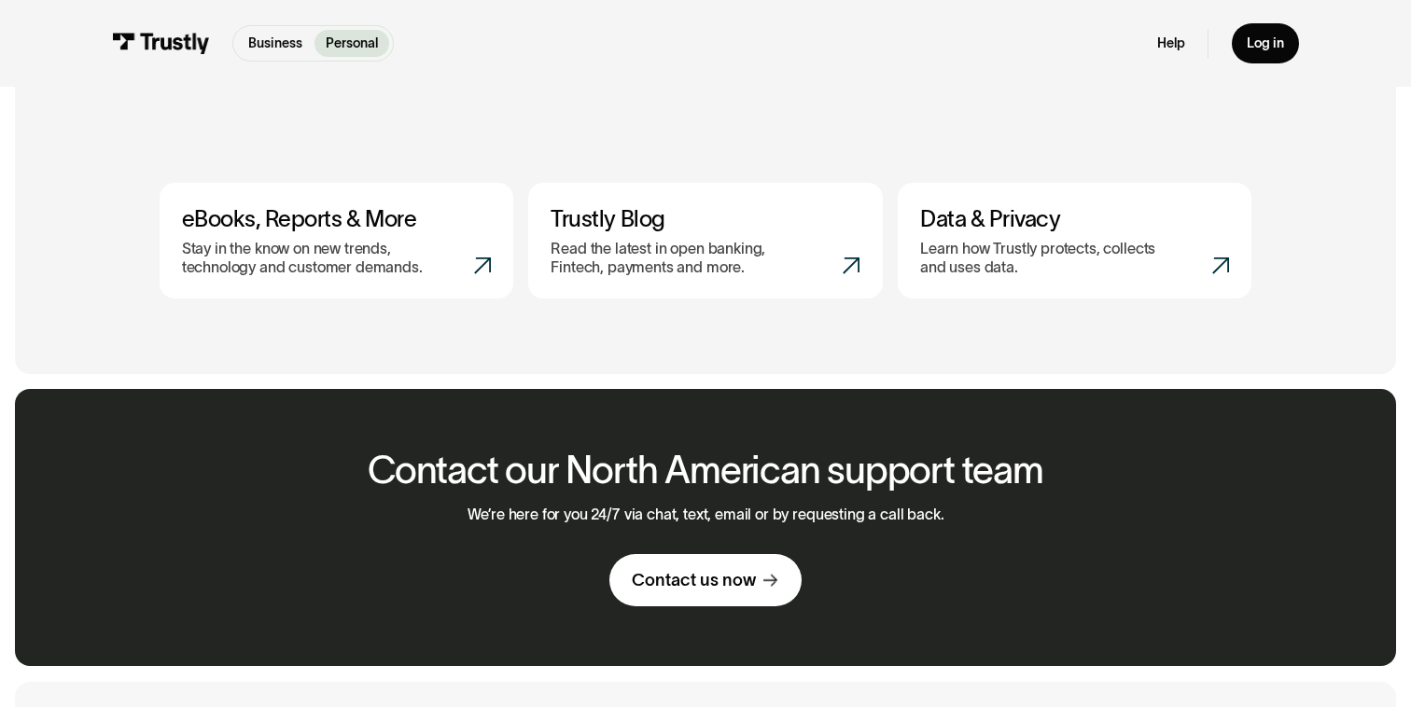 The width and height of the screenshot is (1411, 707). What do you see at coordinates (705, 470) in the screenshot?
I see `h2: Contact our North American support team` at bounding box center [705, 470].